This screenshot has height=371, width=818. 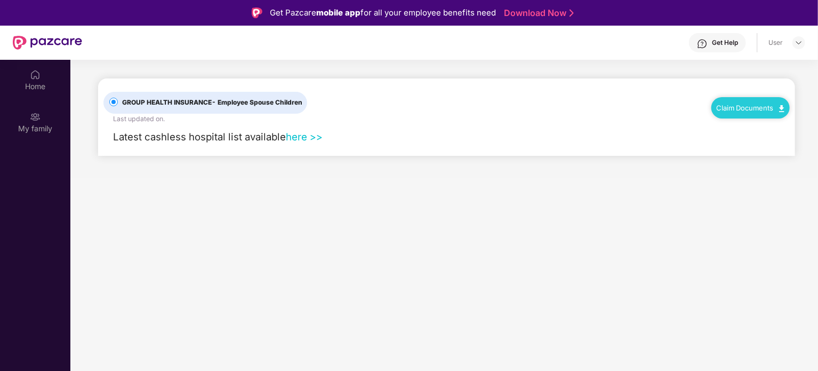 What do you see at coordinates (572, 13) in the screenshot?
I see `img: Stroke` at bounding box center [572, 13].